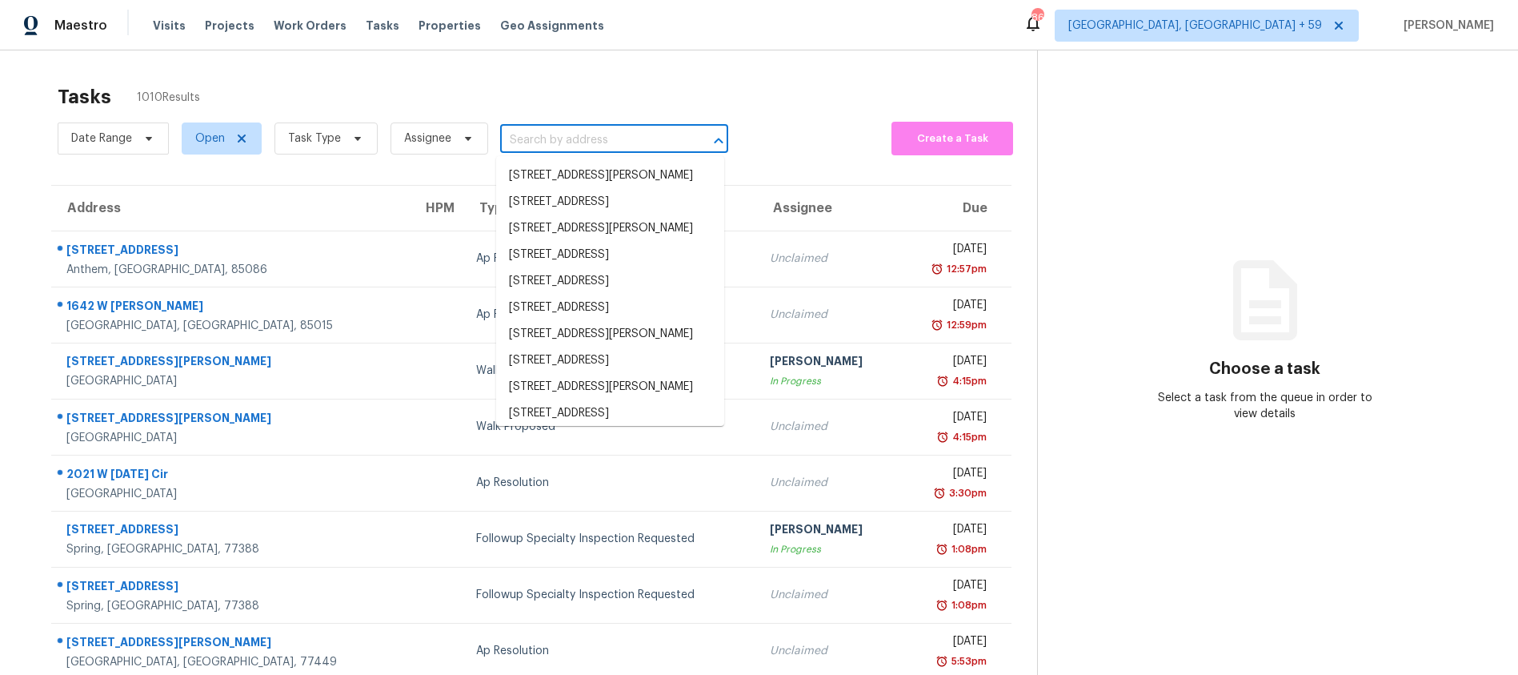 The width and height of the screenshot is (1518, 675). Describe the element at coordinates (955, 208) in the screenshot. I see `th: Due` at that location.